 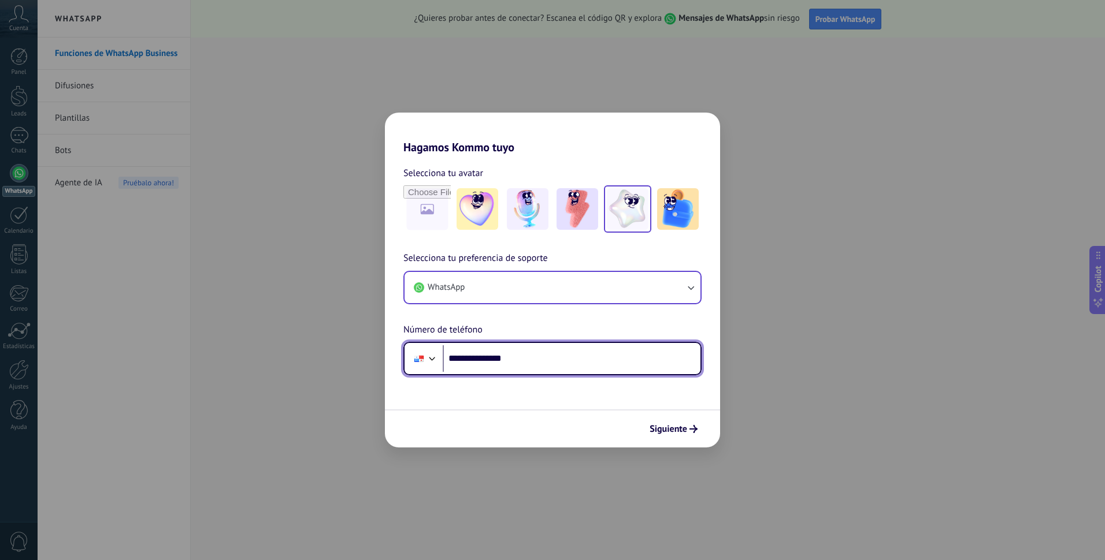 I want to click on span: Selecciona tu avatar, so click(x=443, y=173).